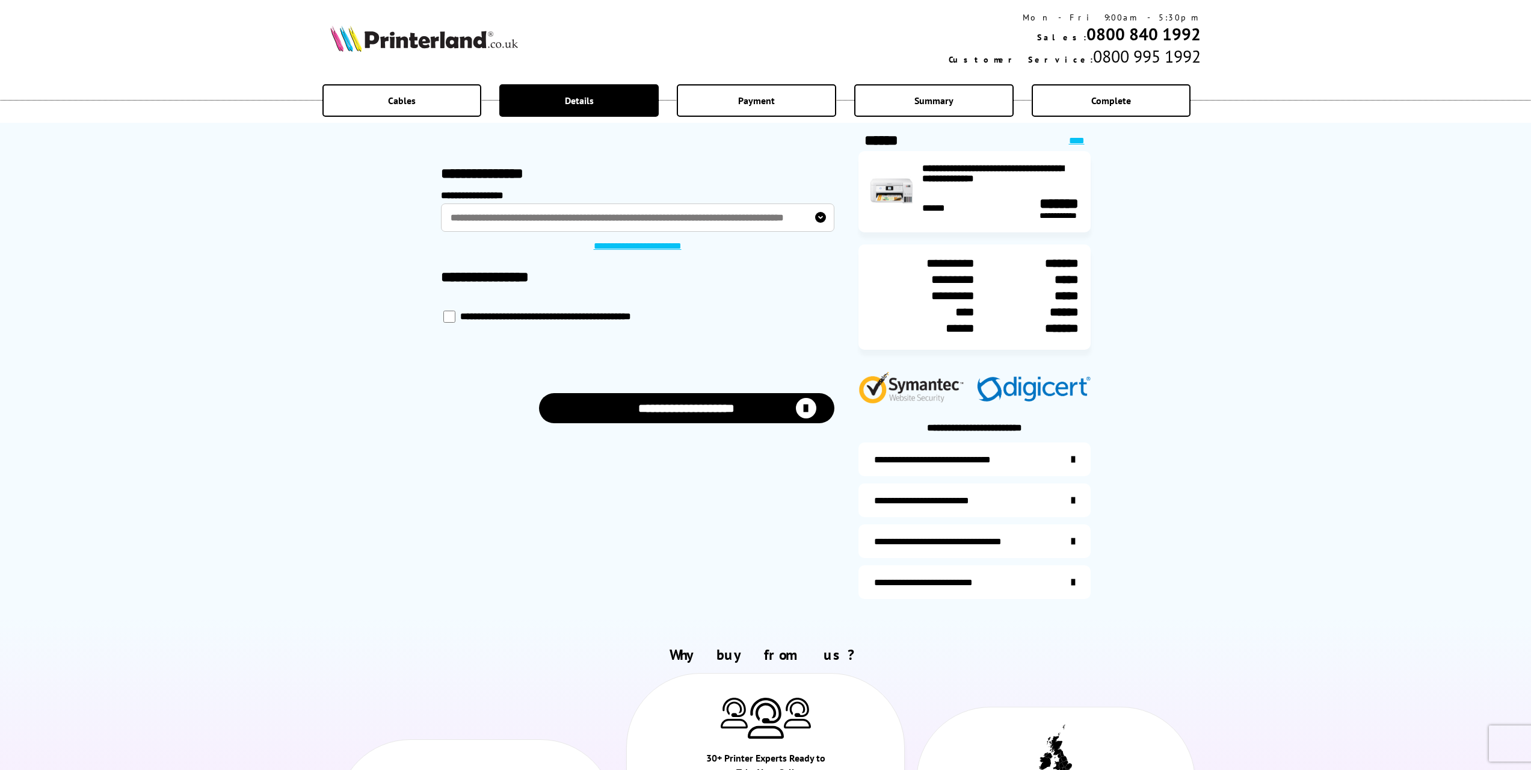 The height and width of the screenshot is (770, 1531). Describe the element at coordinates (975, 459) in the screenshot. I see `a: additional-ink` at that location.